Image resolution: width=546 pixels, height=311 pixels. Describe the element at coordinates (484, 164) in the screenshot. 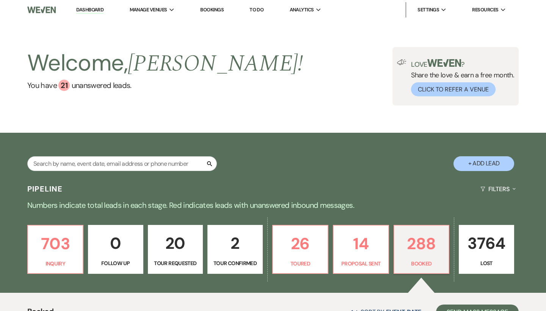

I see `button: + Add Lead` at that location.